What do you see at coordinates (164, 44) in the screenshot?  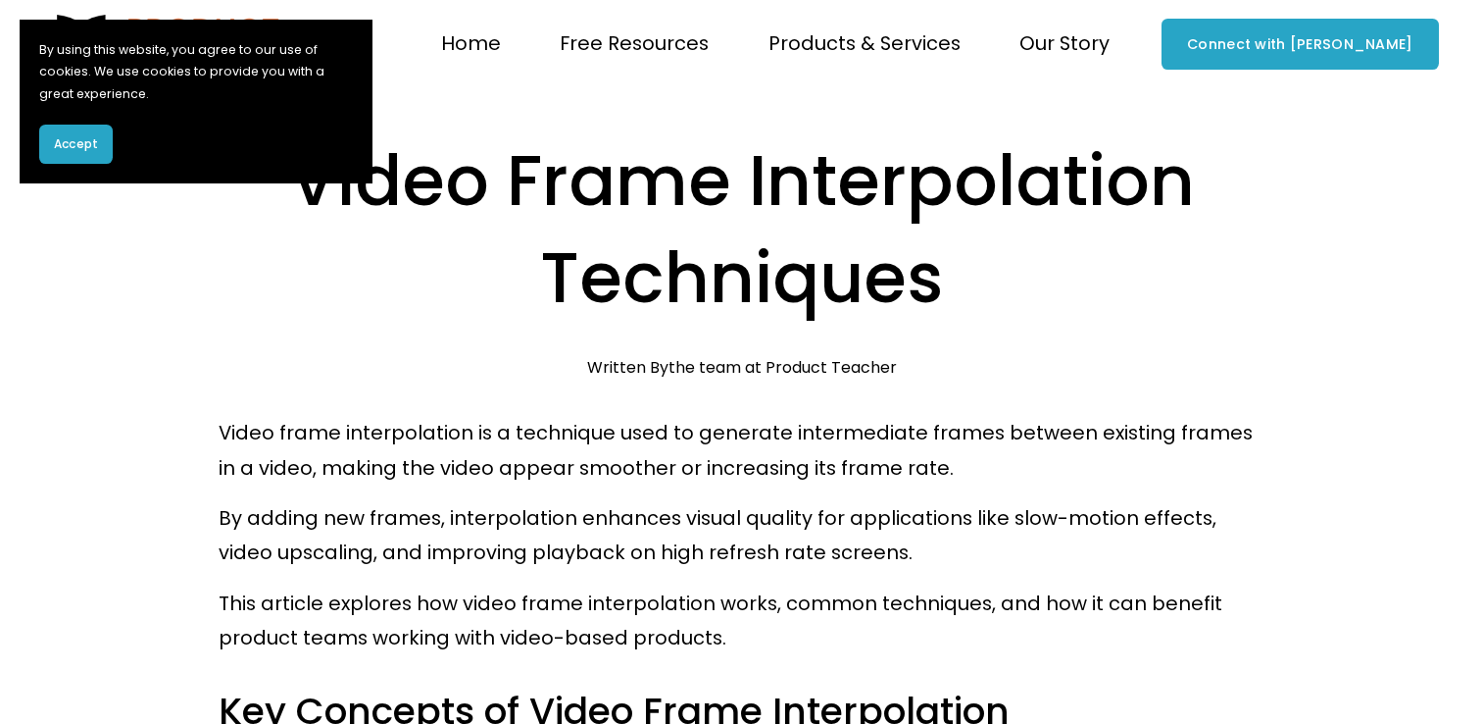 I see `a: Product Teacher` at bounding box center [164, 44].